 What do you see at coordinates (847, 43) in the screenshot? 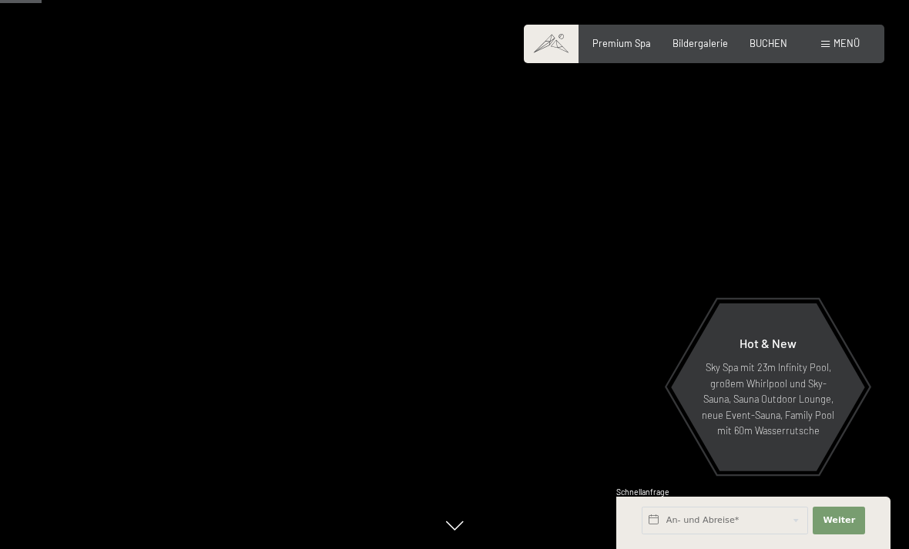
I see `span: Menü` at bounding box center [847, 43].